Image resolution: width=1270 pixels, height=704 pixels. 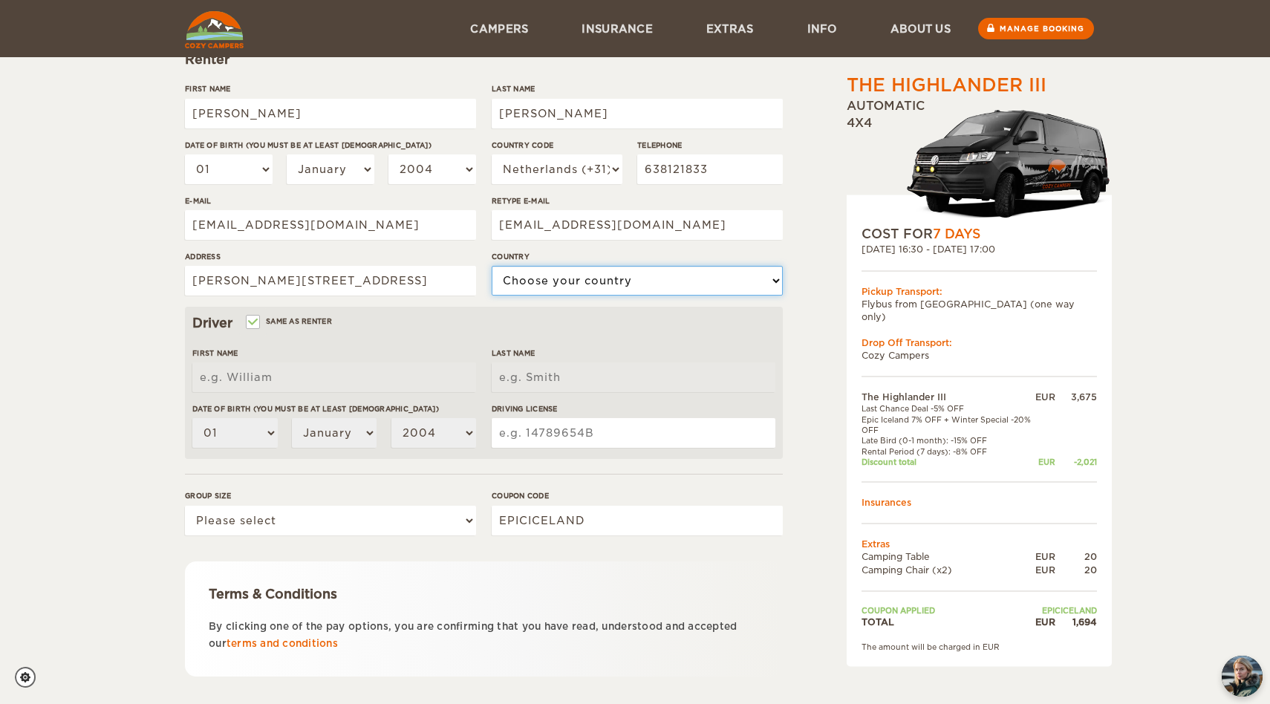 I want to click on td: Rental Period (7 days): -8% OFF, so click(x=948, y=451).